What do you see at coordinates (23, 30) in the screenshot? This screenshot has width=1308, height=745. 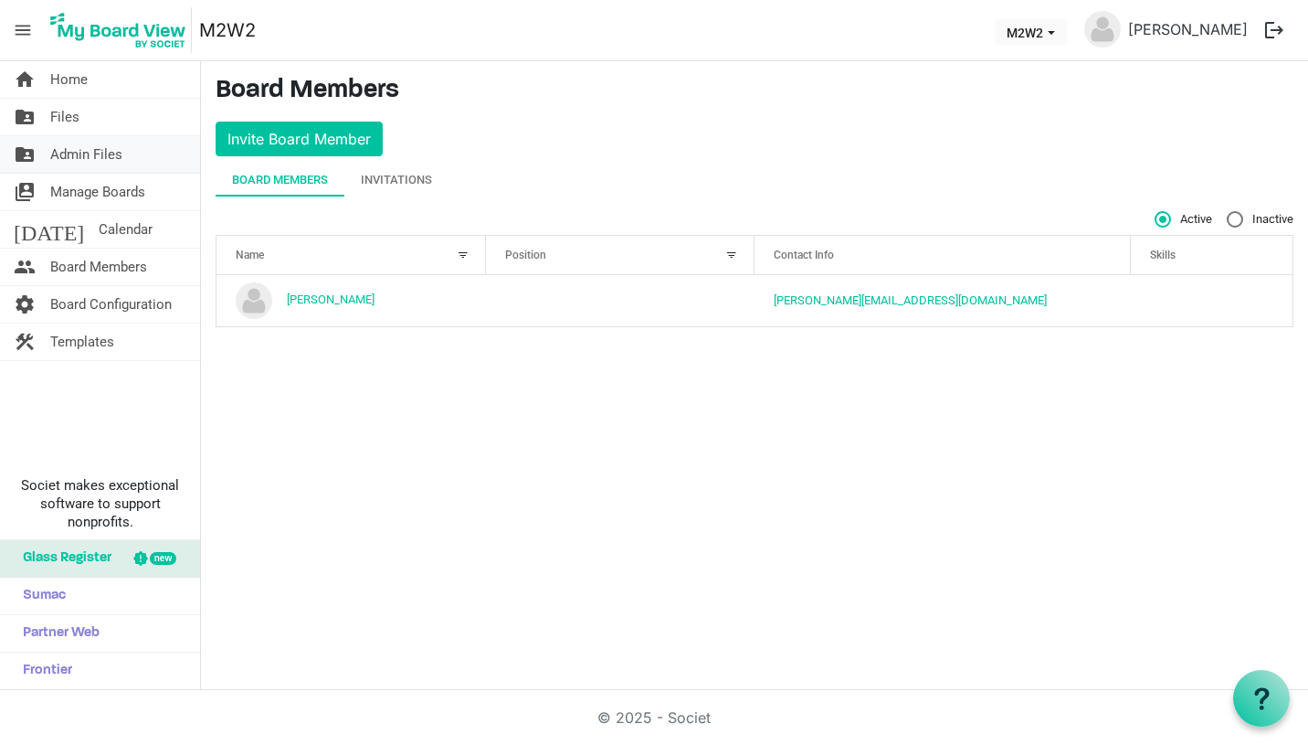 I see `span: menu` at bounding box center [23, 30].